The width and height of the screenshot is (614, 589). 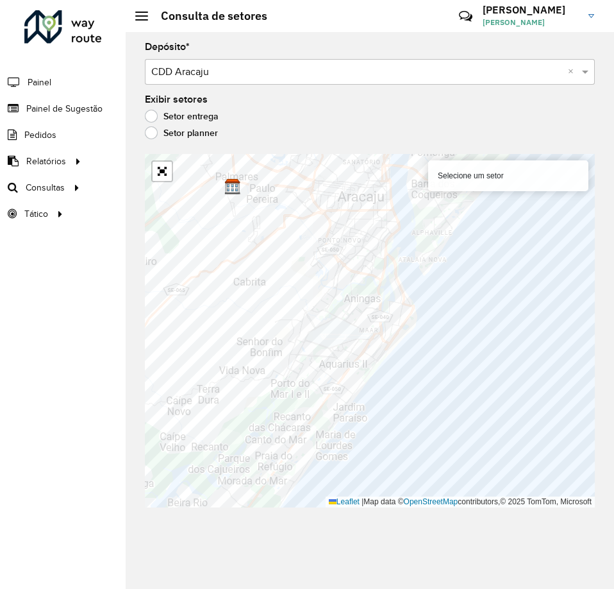 What do you see at coordinates (36, 214) in the screenshot?
I see `span: Tático` at bounding box center [36, 214].